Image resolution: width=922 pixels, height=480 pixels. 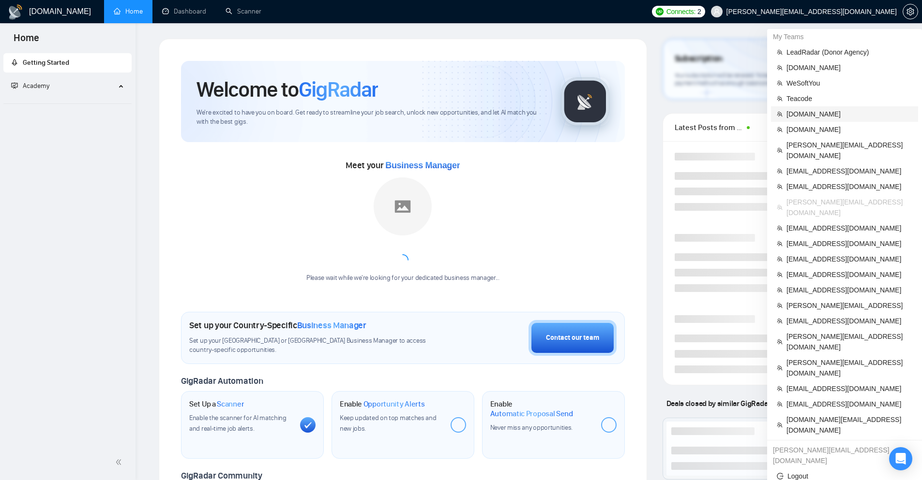 What do you see at coordinates (278, 326) in the screenshot?
I see `h1: Set up your Country-Specific` at bounding box center [278, 326].